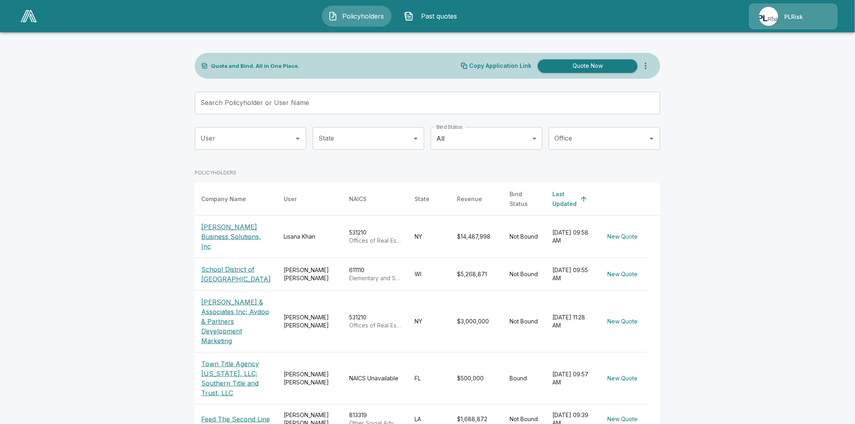 This screenshot has width=855, height=424. What do you see at coordinates (255, 66) in the screenshot?
I see `p: Quote and Bind. All in One Place.` at bounding box center [255, 66].